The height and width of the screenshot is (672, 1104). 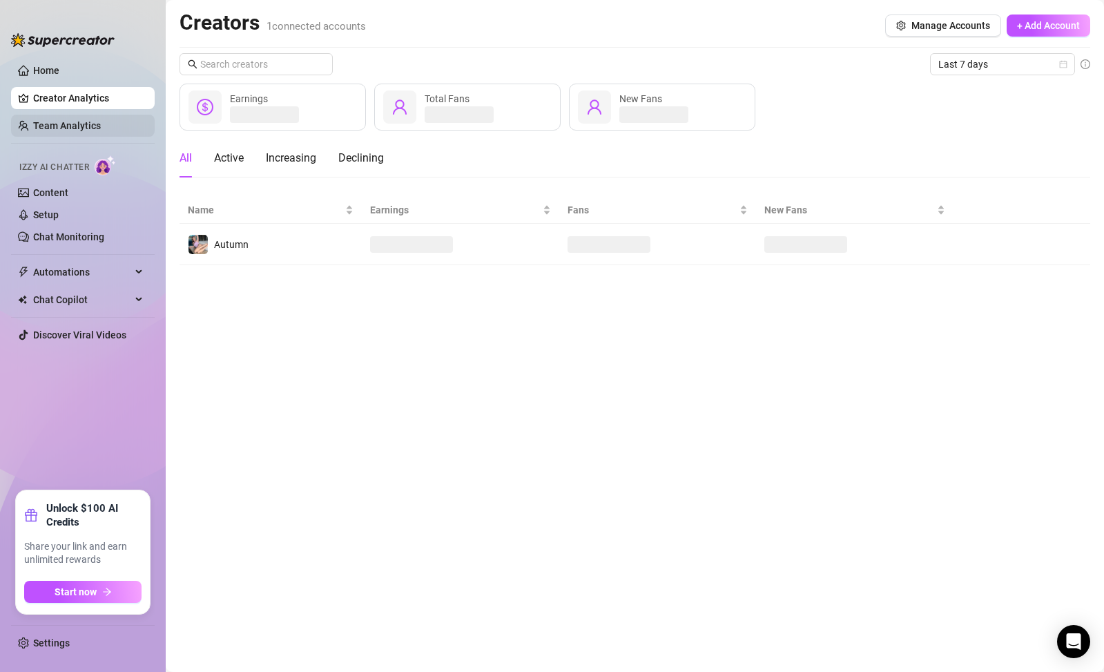 I want to click on span: Fans, so click(x=653, y=210).